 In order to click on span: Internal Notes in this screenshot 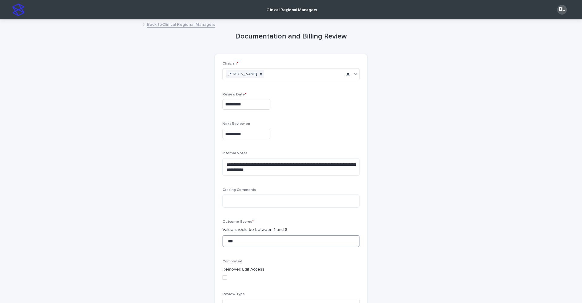, I will do `click(235, 153)`.